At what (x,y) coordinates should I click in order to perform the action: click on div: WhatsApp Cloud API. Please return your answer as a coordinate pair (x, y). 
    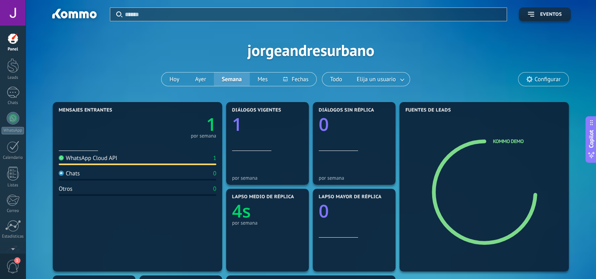
    Looking at the image, I should click on (88, 158).